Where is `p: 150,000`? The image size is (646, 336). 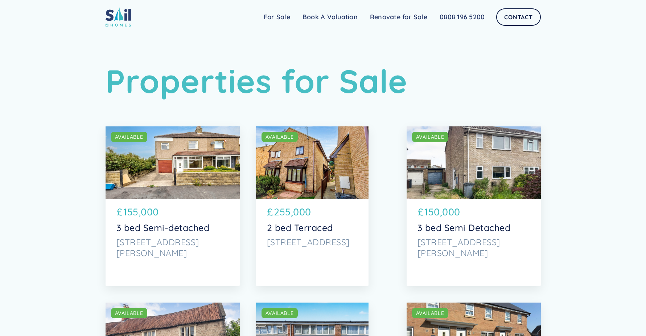
p: 150,000 is located at coordinates (442, 211).